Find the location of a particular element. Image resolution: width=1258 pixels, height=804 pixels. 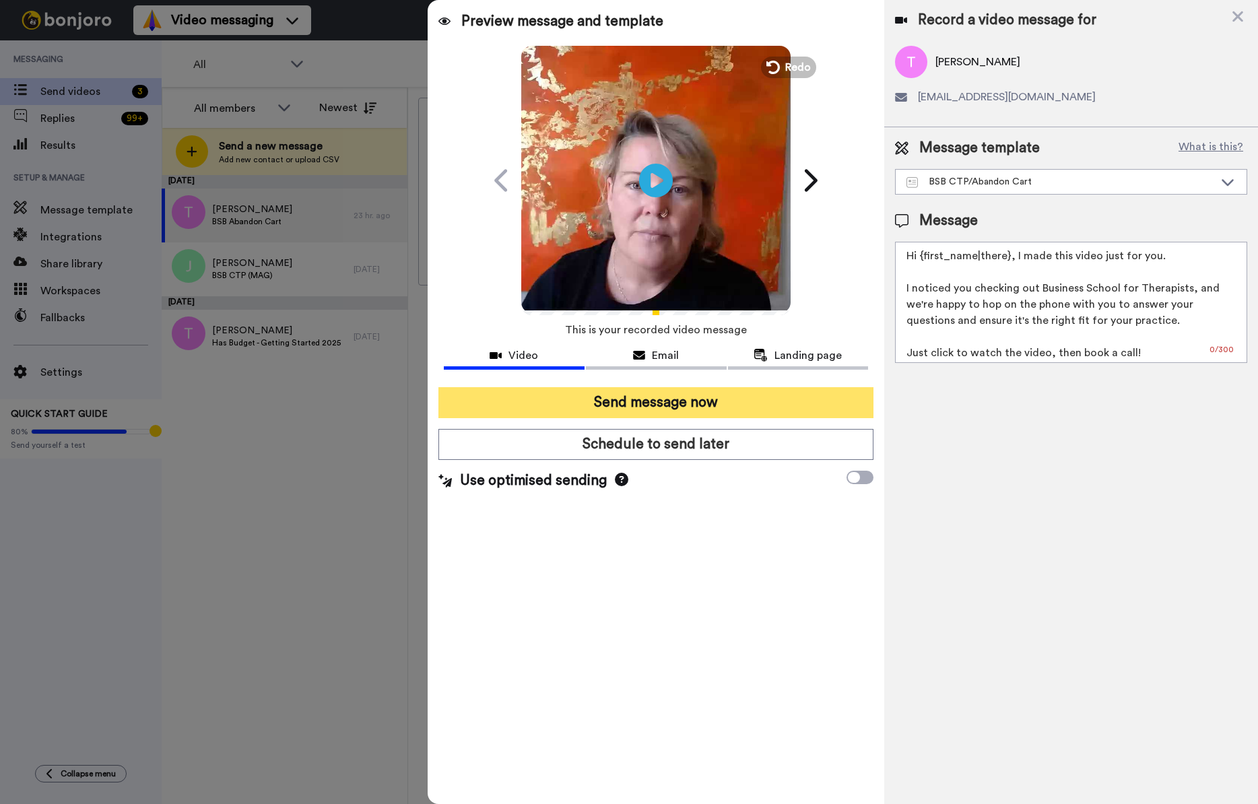

div: BSB CTP/Abandon Cart is located at coordinates (1060, 182).